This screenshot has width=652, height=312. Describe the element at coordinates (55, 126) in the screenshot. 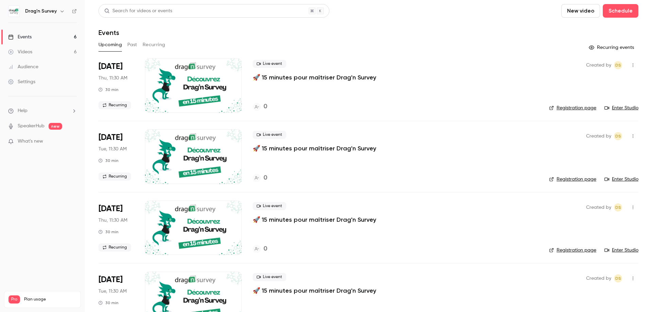

I see `span: new` at that location.